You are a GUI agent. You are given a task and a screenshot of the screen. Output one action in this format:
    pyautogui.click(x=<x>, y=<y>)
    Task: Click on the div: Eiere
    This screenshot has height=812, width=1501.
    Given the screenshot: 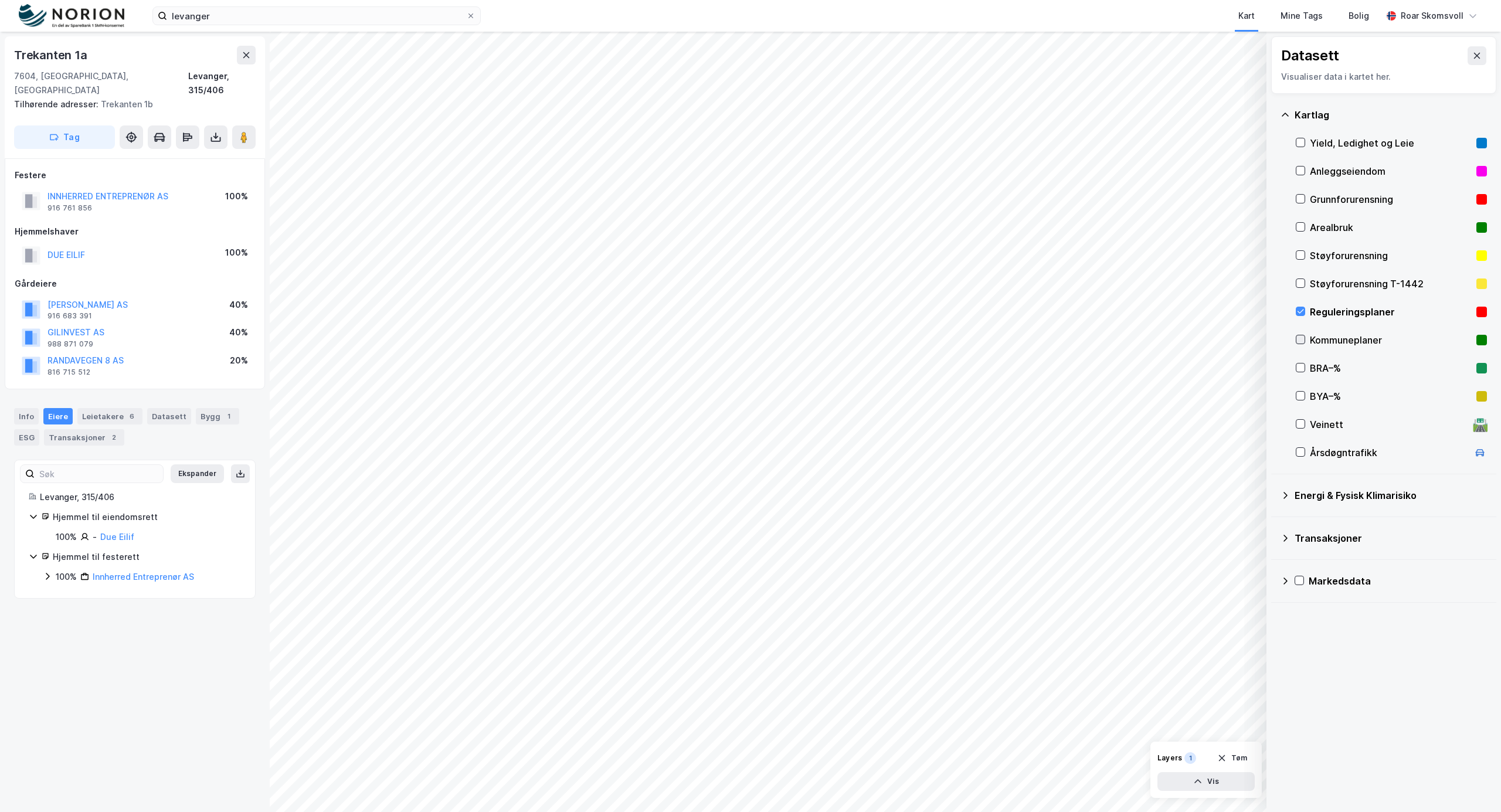 What is the action you would take?
    pyautogui.click(x=58, y=416)
    